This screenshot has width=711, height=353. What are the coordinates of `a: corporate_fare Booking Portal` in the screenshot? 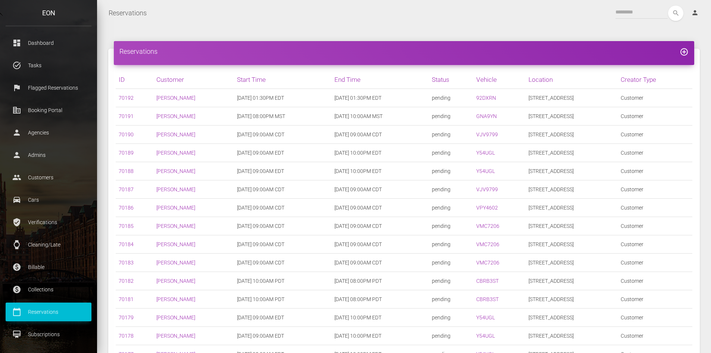 It's located at (49, 110).